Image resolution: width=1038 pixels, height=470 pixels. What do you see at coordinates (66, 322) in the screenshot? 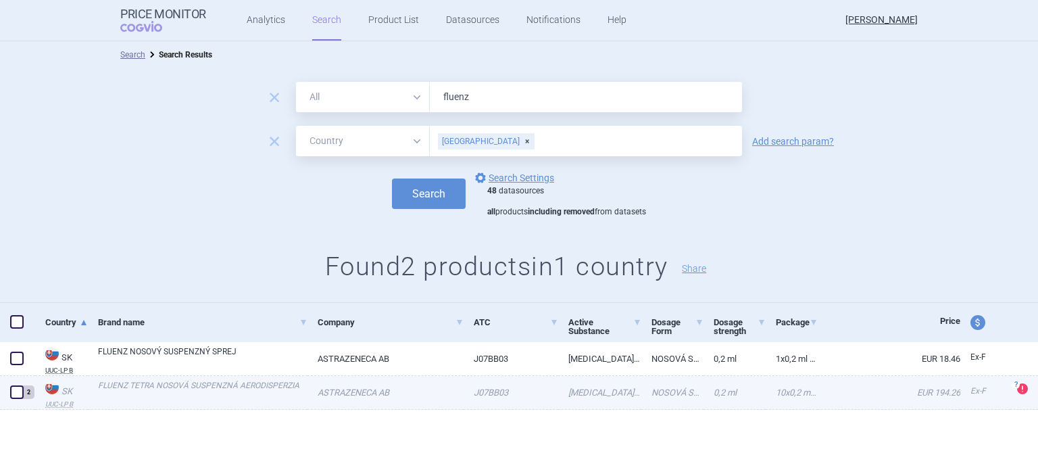
I see `a: Country` at bounding box center [66, 322].